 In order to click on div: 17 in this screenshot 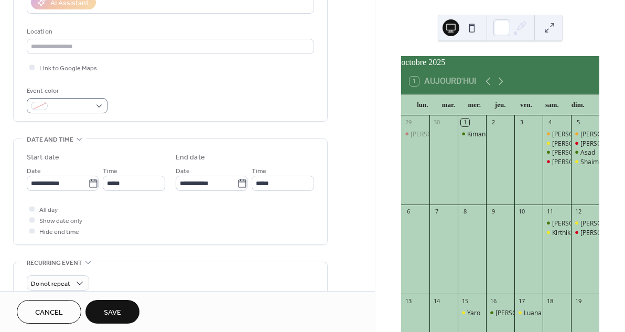, I will do `click(522, 301)`.